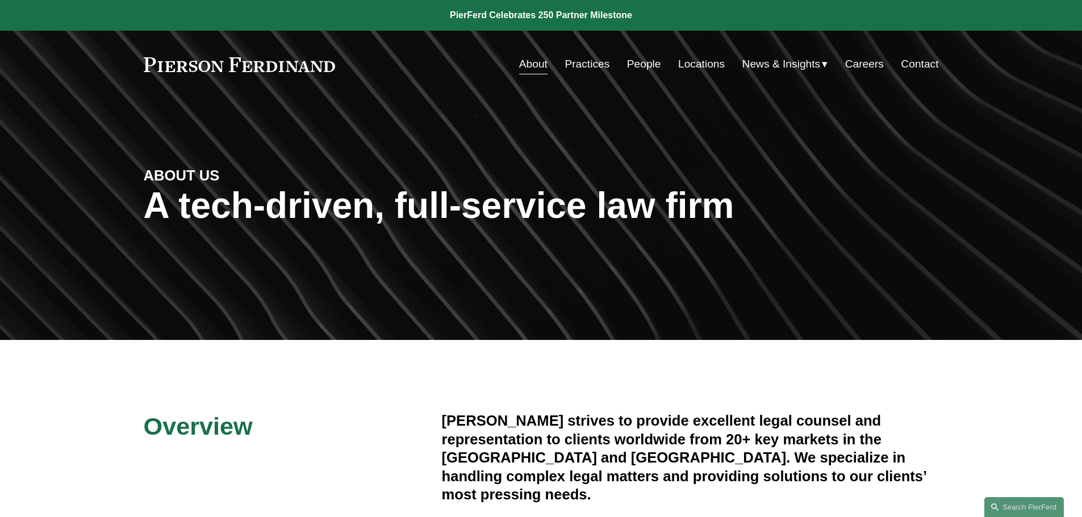 Image resolution: width=1082 pixels, height=517 pixels. Describe the element at coordinates (182, 175) in the screenshot. I see `strong: ABOUT US` at that location.